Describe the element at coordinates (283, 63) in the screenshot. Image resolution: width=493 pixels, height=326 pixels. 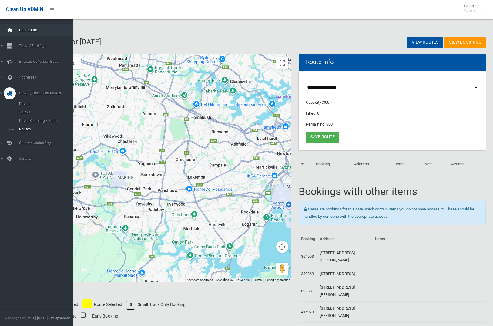
I see `button: Toggle fullscreen view` at that location.